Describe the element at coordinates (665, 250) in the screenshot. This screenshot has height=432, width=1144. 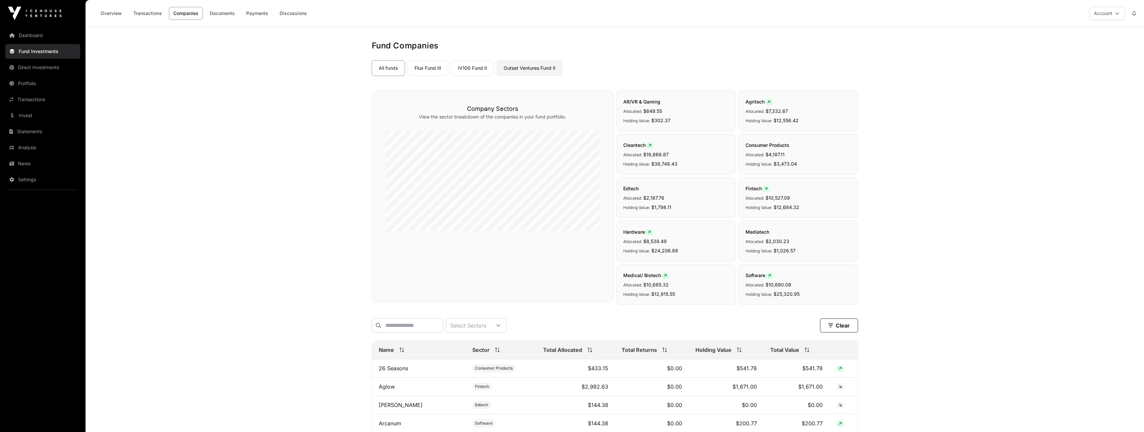
I see `span: $24,206.88` at that location.